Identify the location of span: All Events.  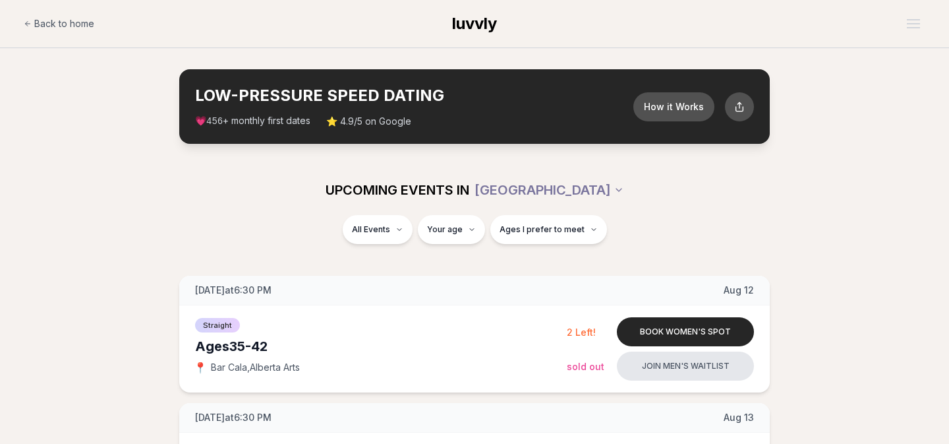
(371, 229).